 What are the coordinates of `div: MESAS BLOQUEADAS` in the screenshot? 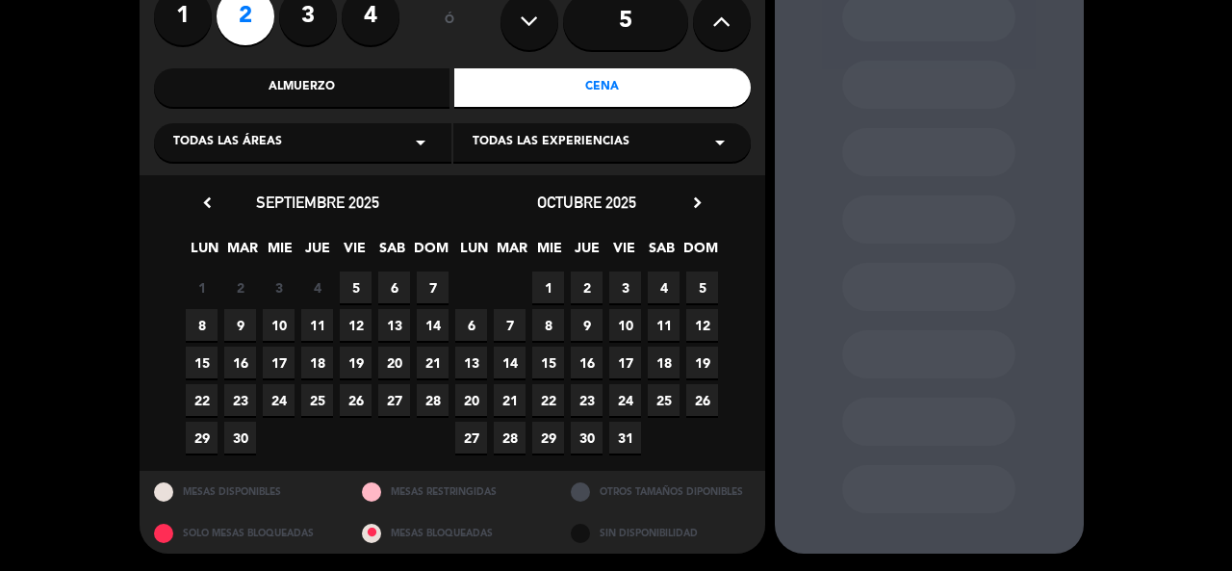 It's located at (451, 532).